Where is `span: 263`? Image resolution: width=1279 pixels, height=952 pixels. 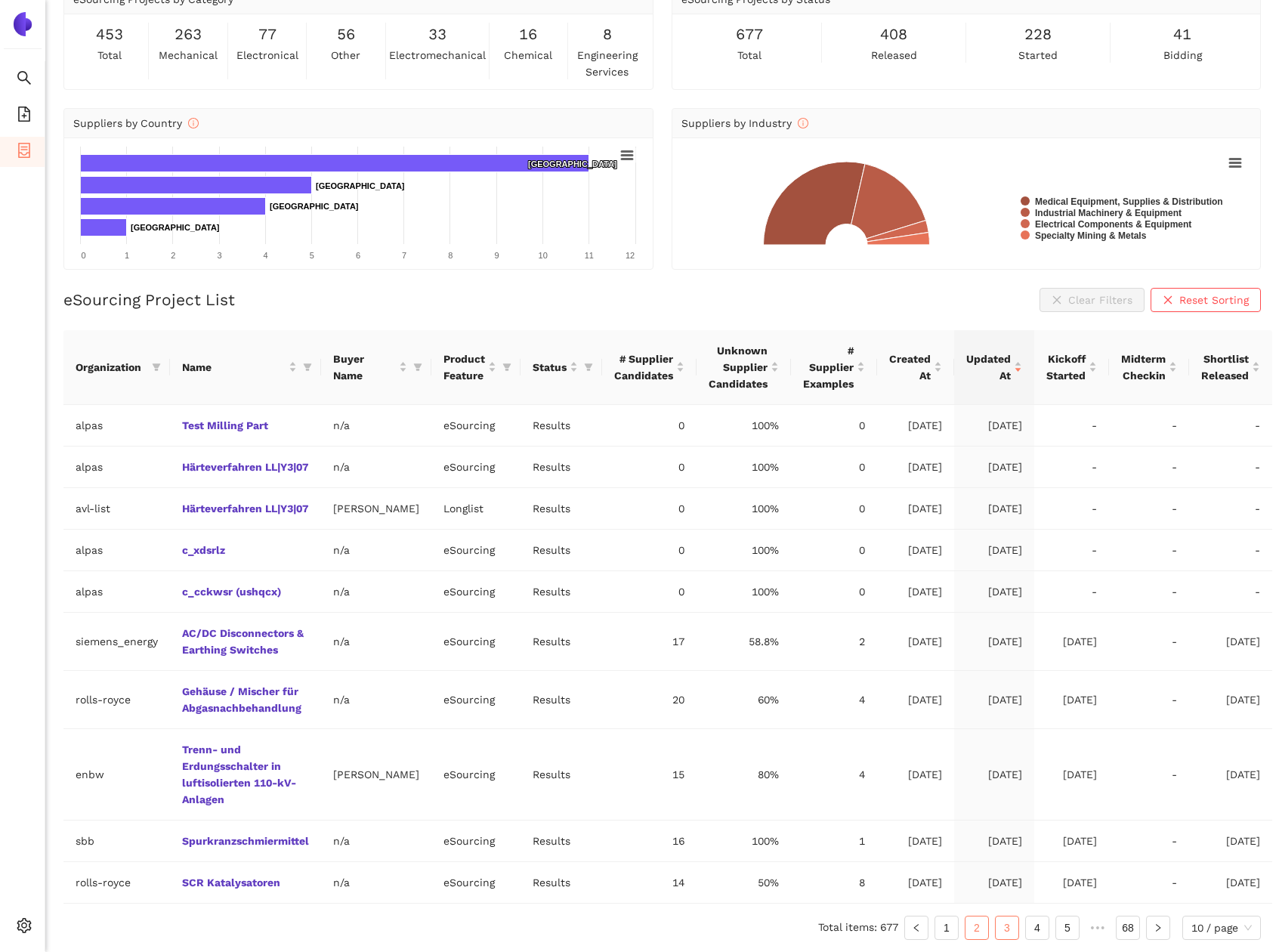 span: 263 is located at coordinates (188, 34).